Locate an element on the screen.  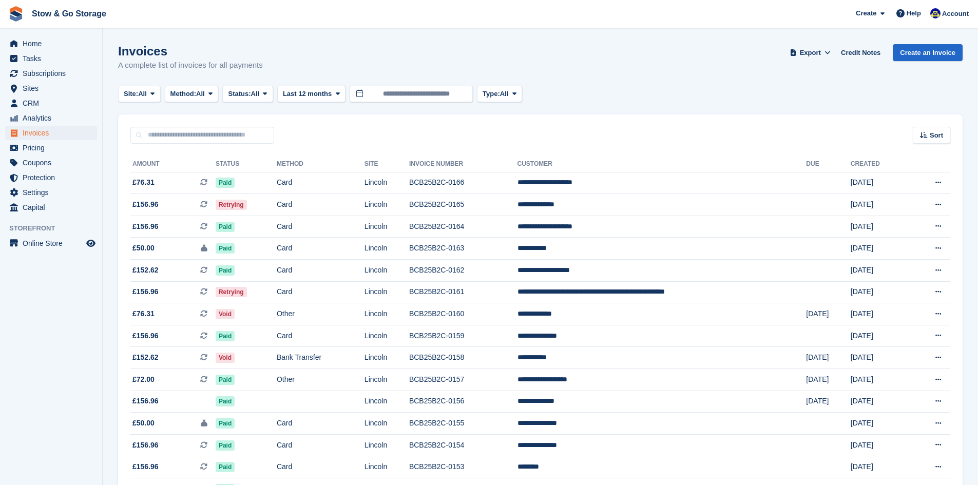
span: Online Store is located at coordinates (53, 243).